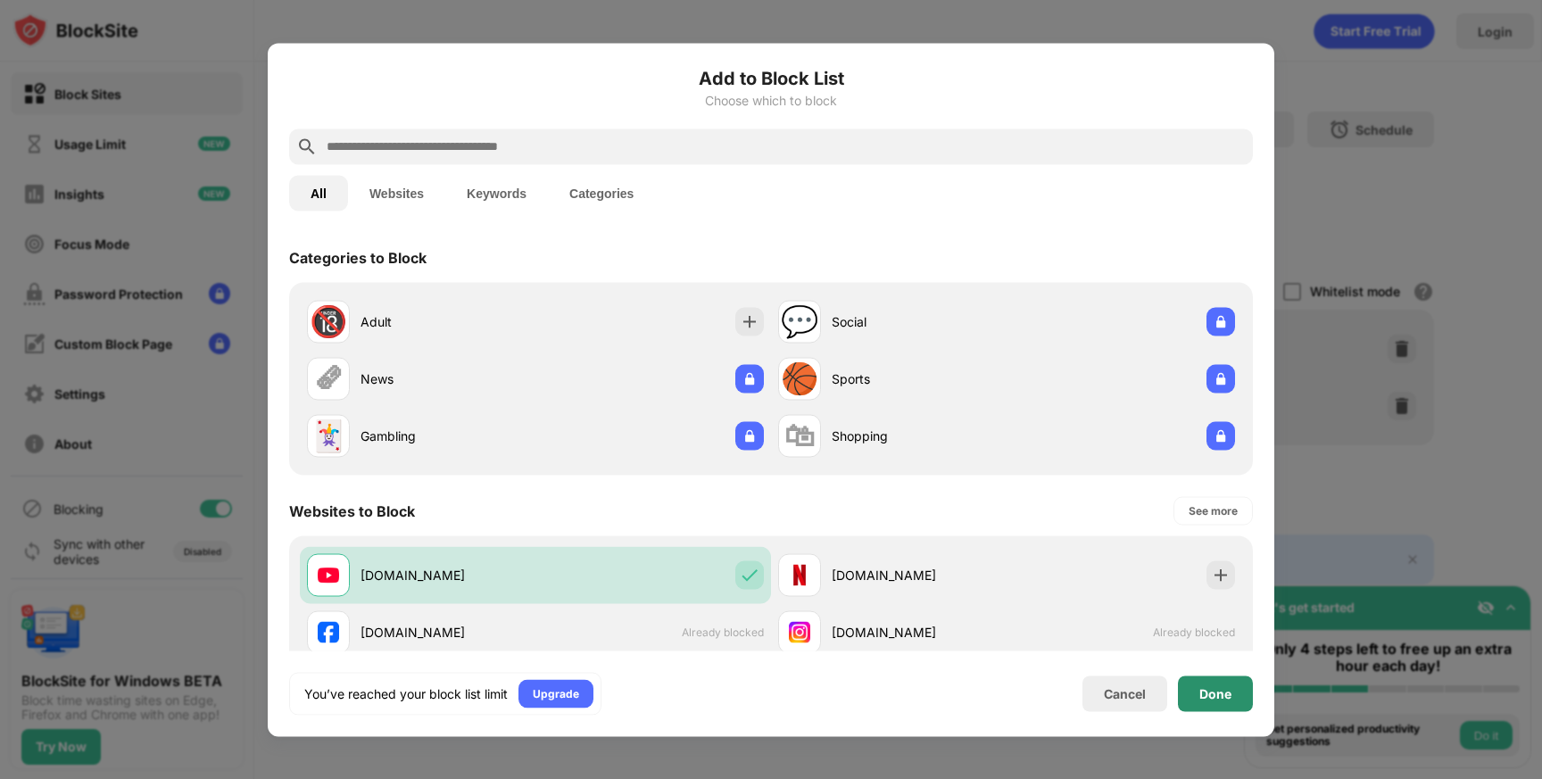 Image resolution: width=1542 pixels, height=779 pixels. Describe the element at coordinates (448, 435) in the screenshot. I see `div: Gambling` at that location.